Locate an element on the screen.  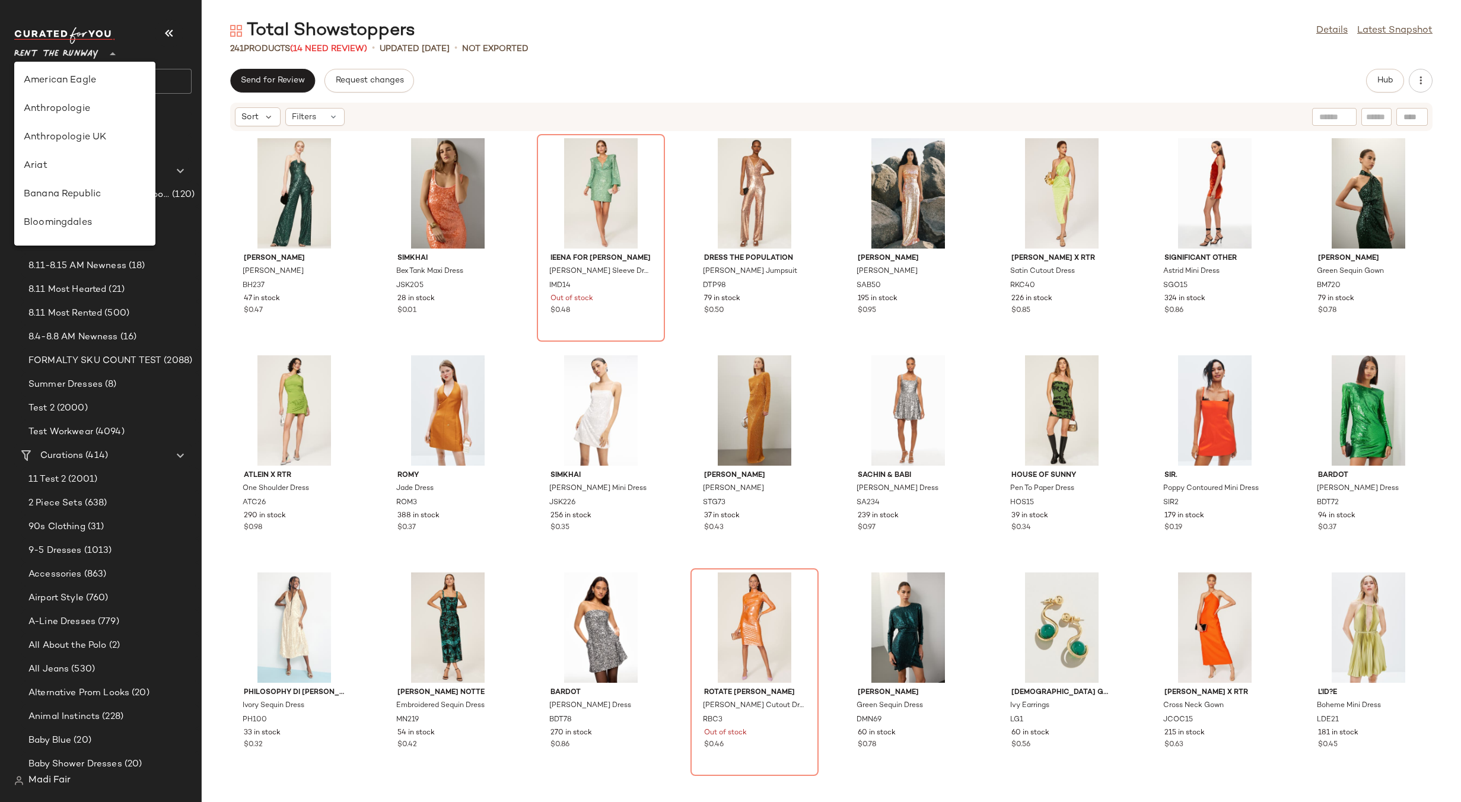
span: Test 2 is located at coordinates (42, 408).